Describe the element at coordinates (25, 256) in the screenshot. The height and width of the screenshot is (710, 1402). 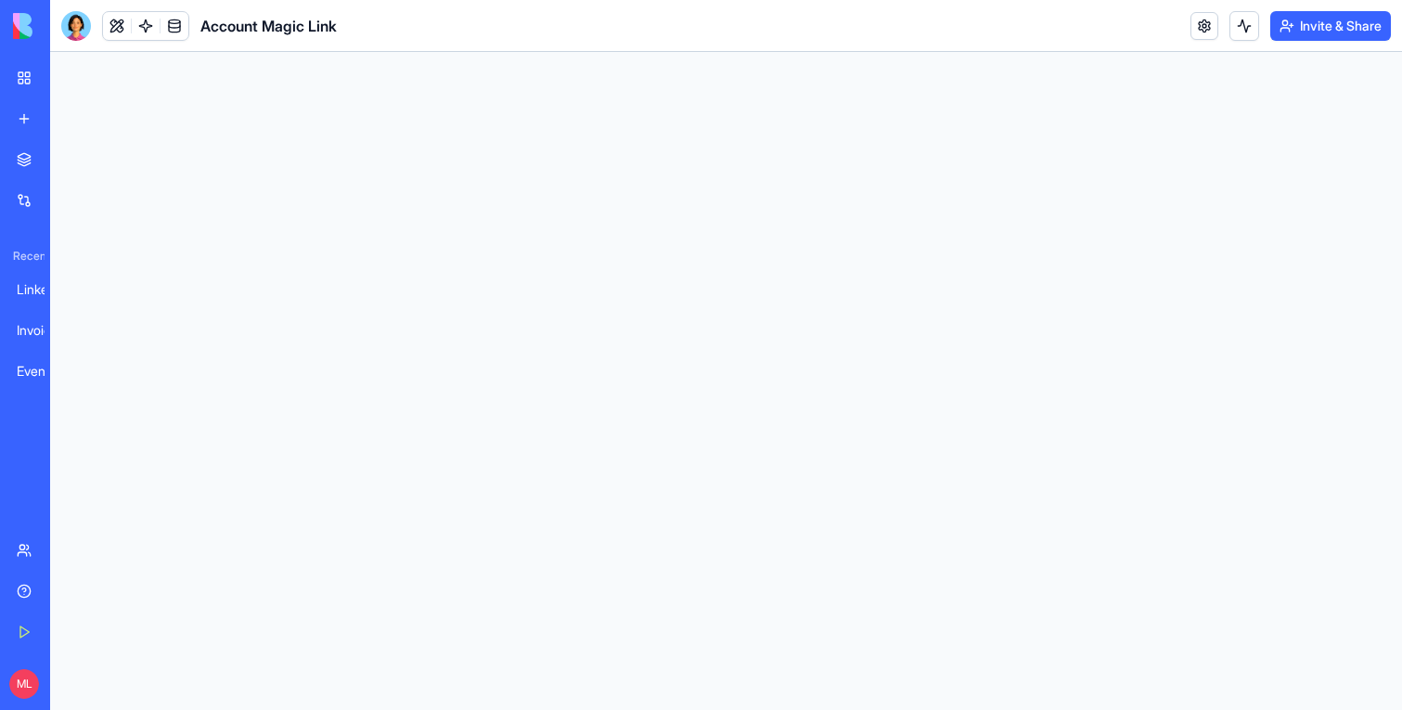
I see `span: Recent` at that location.